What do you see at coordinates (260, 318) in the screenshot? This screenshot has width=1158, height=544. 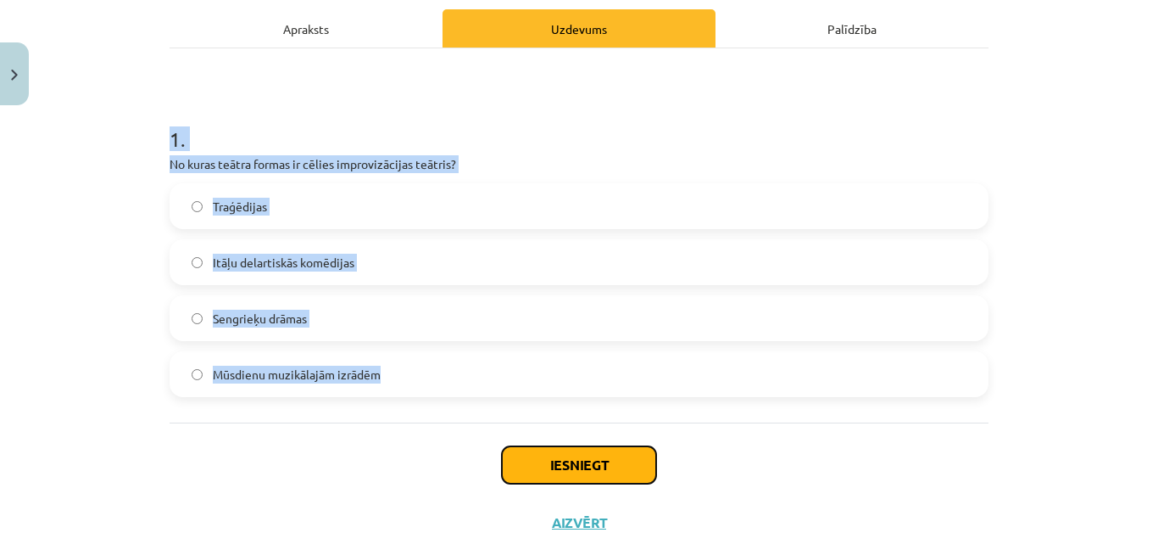 I see `span: Sengrieķu drāmas` at bounding box center [260, 318].